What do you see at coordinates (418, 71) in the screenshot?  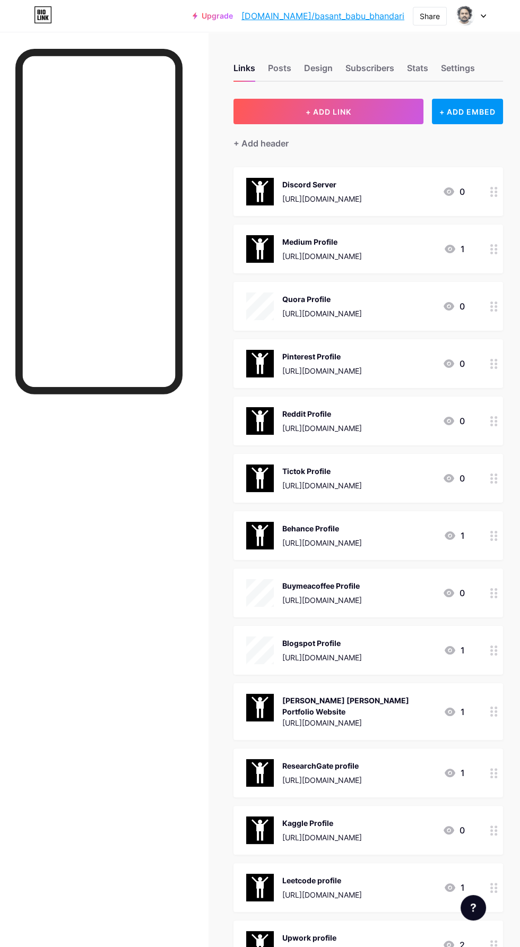 I see `div: Stats` at bounding box center [418, 71].